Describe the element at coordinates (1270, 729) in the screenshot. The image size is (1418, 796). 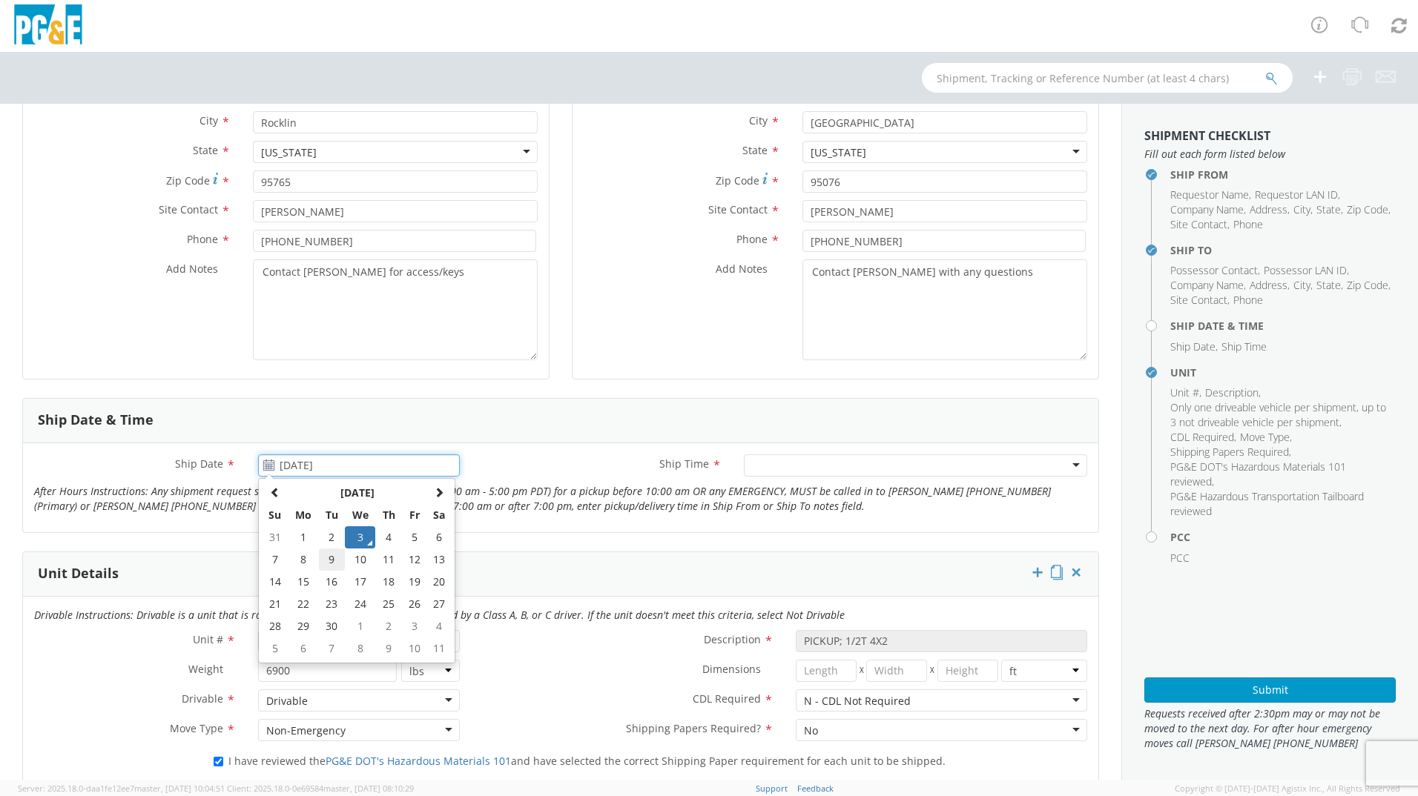
I see `span: Requests received after 2:30pm may or may not be moved to the next day. For after hour emergency ...` at that location.